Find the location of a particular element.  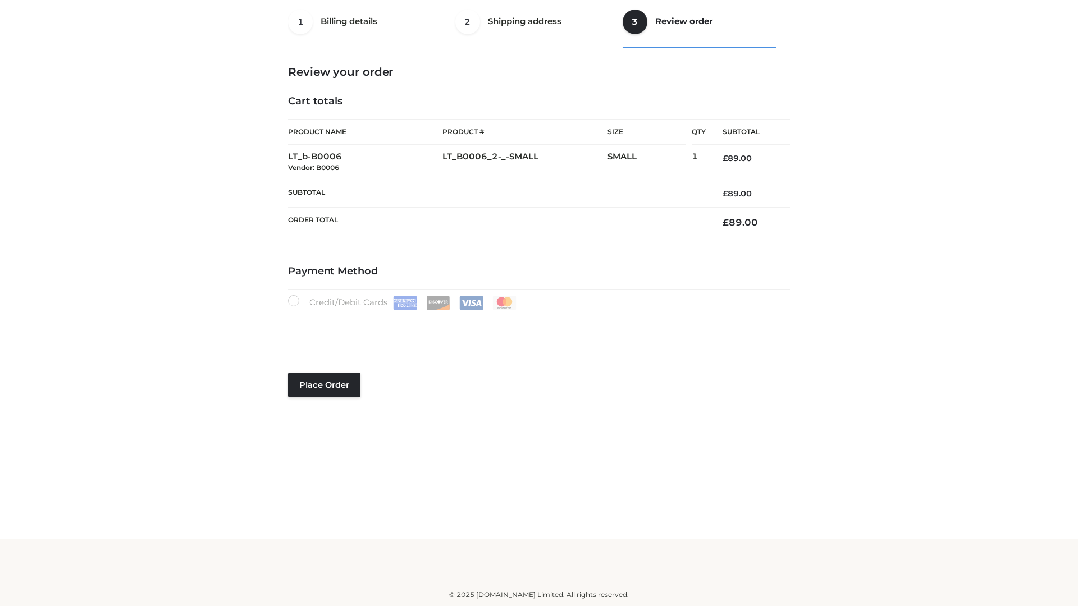

td: LT_B0006_2-_-SMALL is located at coordinates (525, 162).